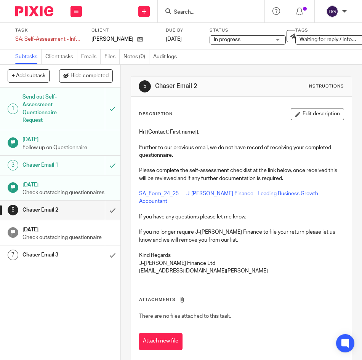 This screenshot has height=360, width=362. What do you see at coordinates (47, 165) in the screenshot?
I see `h1: Chaser Email 1` at bounding box center [47, 165].